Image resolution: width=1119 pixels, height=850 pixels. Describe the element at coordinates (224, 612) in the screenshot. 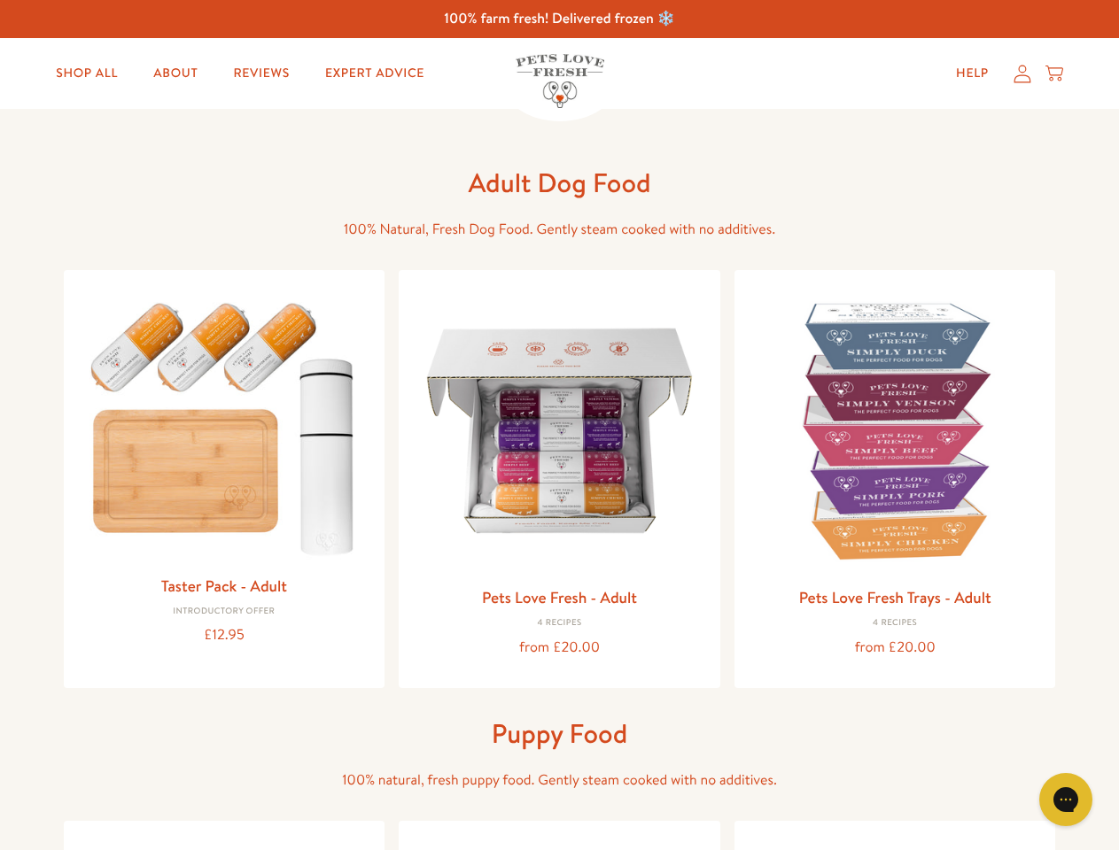

I see `div: Introductory Offer` at that location.